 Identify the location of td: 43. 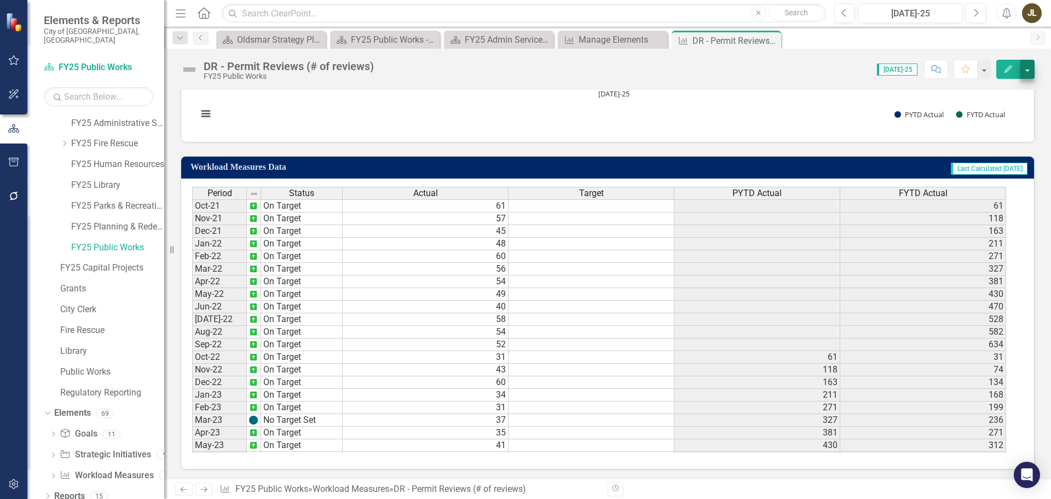
(425, 369).